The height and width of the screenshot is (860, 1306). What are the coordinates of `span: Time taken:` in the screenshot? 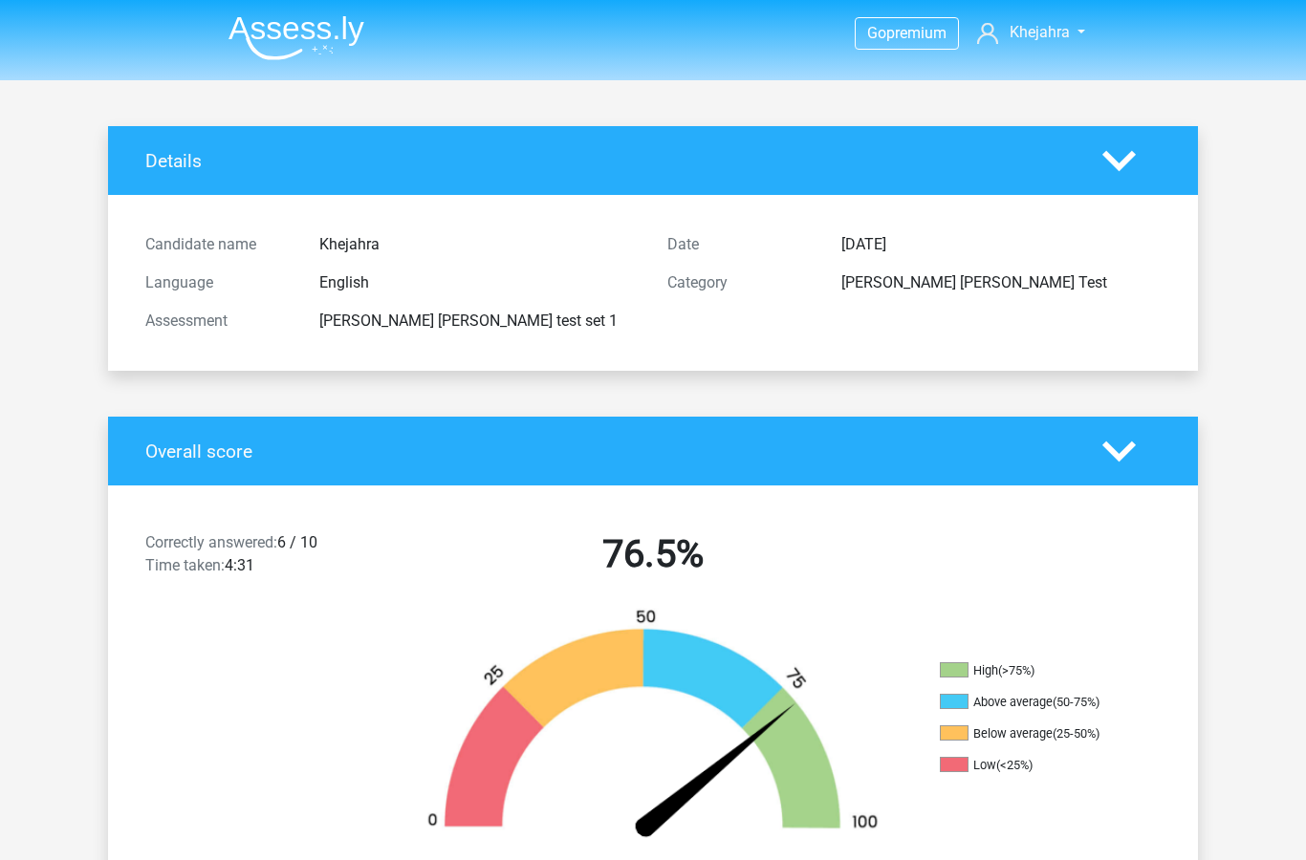 It's located at (184, 565).